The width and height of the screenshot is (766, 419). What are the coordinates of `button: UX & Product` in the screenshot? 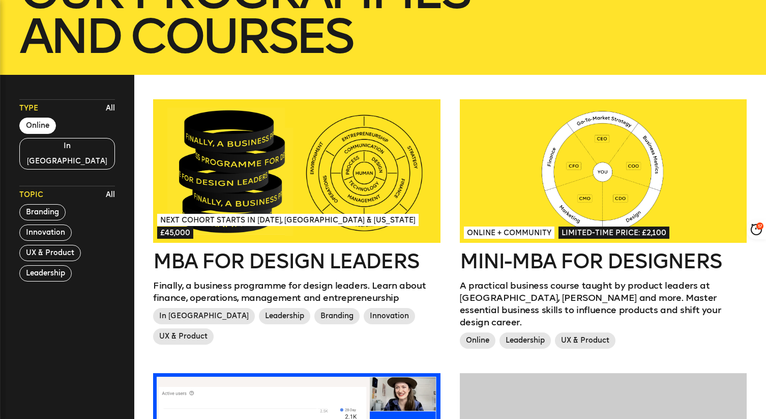 It's located at (50, 253).